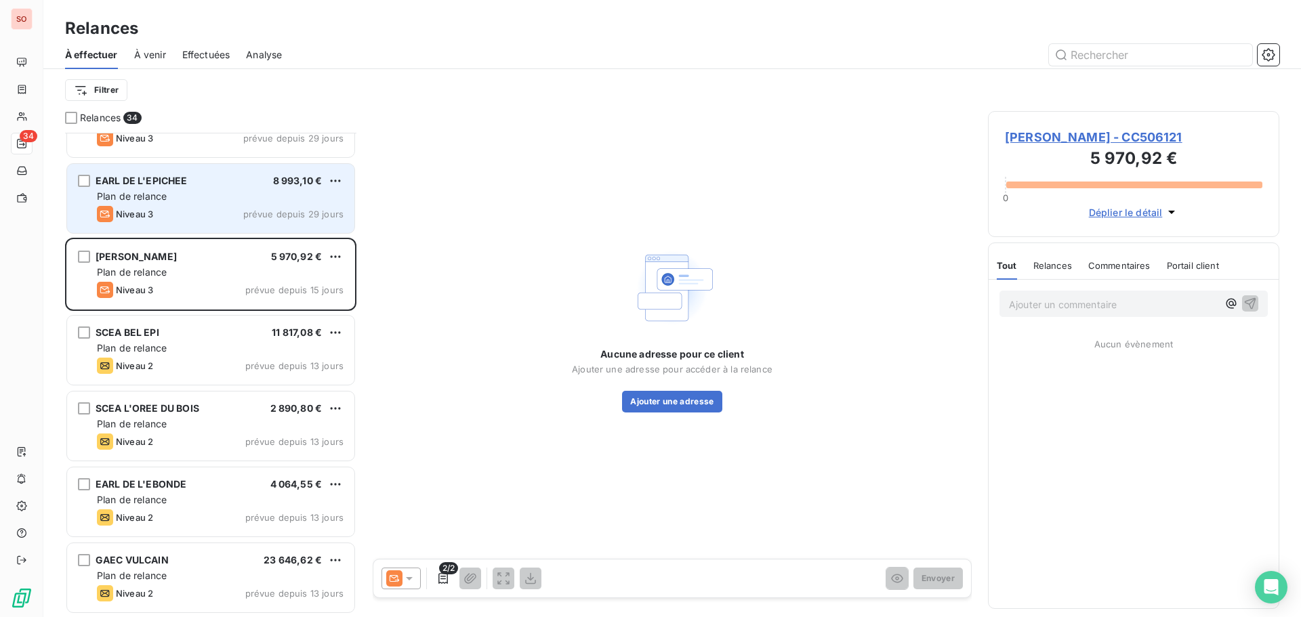  I want to click on div: SO, so click(22, 19).